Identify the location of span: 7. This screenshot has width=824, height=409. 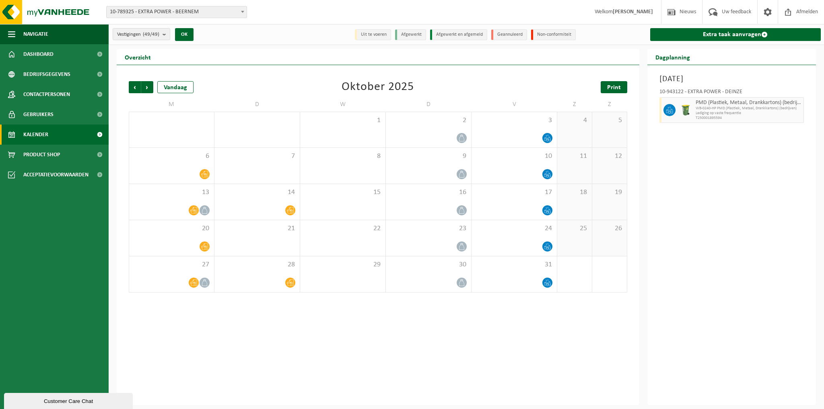
(257, 156).